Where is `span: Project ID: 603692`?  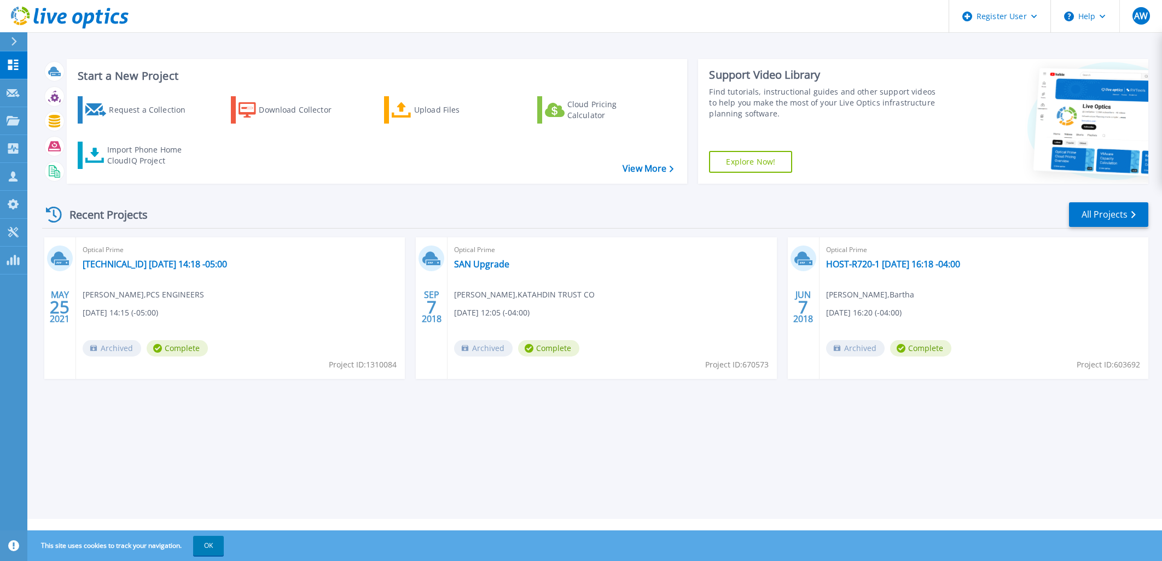 span: Project ID: 603692 is located at coordinates (1108, 365).